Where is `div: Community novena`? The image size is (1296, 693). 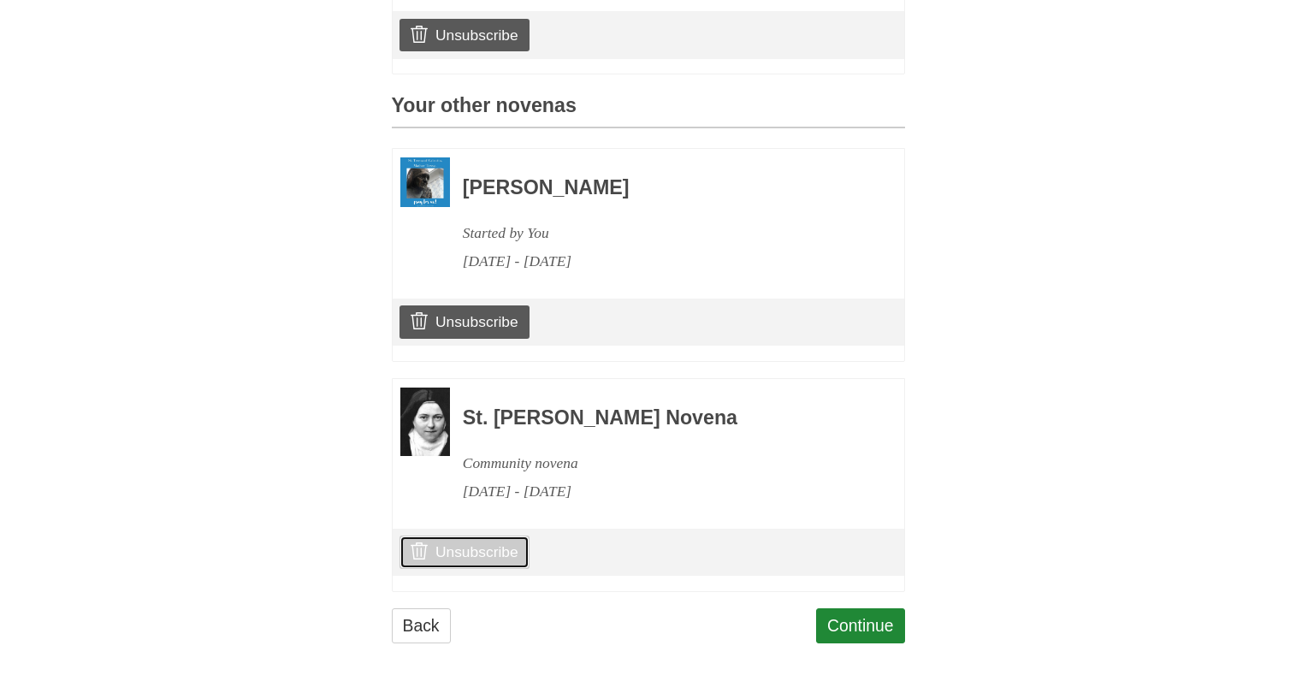 div: Community novena is located at coordinates (660, 463).